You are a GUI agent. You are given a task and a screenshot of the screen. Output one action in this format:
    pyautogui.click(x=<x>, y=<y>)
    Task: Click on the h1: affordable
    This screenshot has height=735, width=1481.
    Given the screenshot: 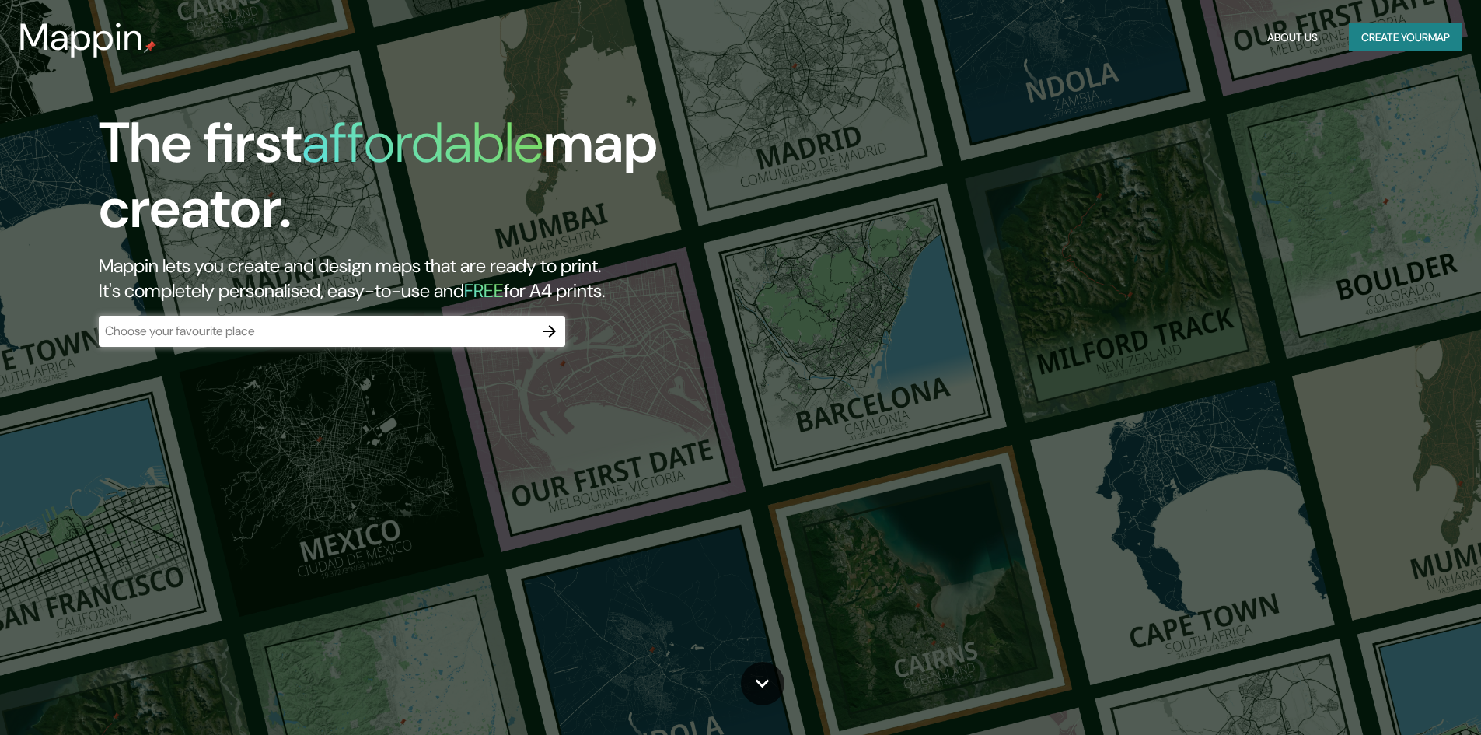 What is the action you would take?
    pyautogui.click(x=422, y=142)
    